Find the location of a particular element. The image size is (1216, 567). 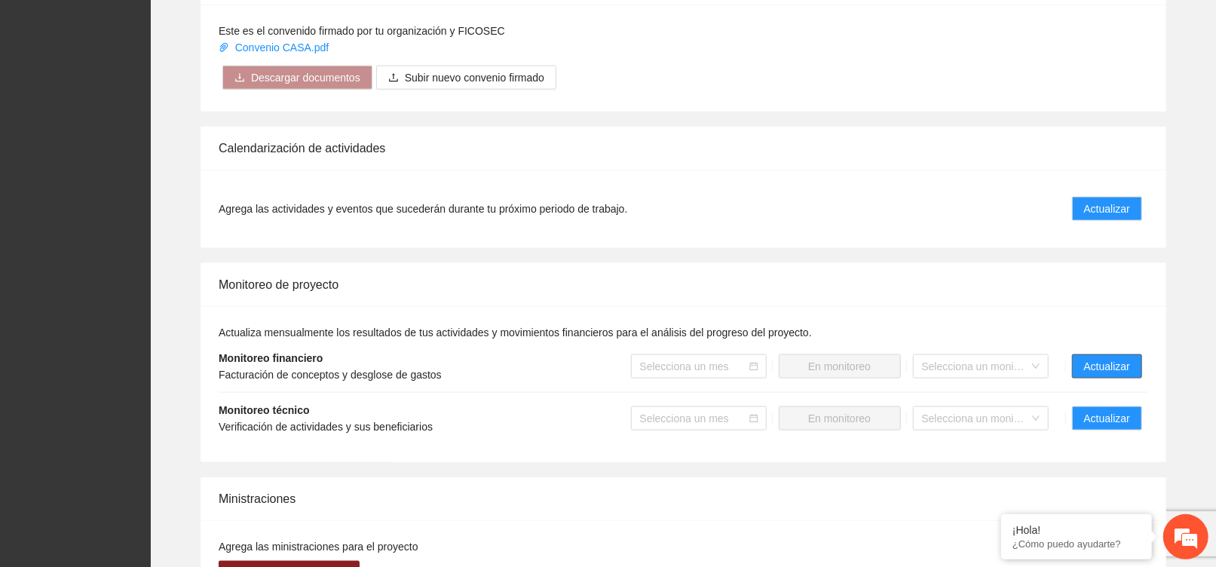

span: upload is located at coordinates (394, 78).